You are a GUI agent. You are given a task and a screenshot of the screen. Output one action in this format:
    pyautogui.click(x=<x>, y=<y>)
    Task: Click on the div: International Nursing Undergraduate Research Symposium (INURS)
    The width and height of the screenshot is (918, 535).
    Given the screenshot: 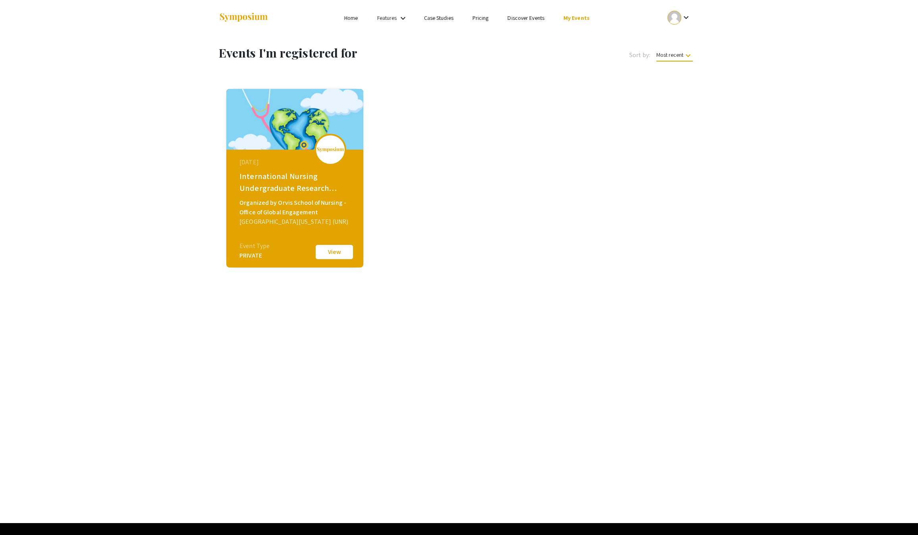 What is the action you would take?
    pyautogui.click(x=296, y=182)
    